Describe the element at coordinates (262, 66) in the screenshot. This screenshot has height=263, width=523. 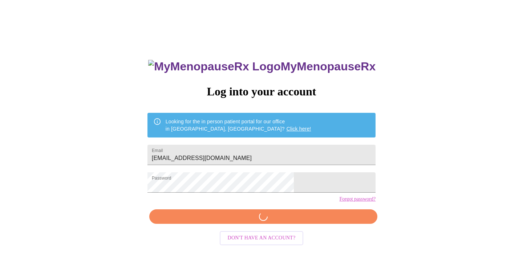
I see `h3: MyMenopauseRx` at that location.